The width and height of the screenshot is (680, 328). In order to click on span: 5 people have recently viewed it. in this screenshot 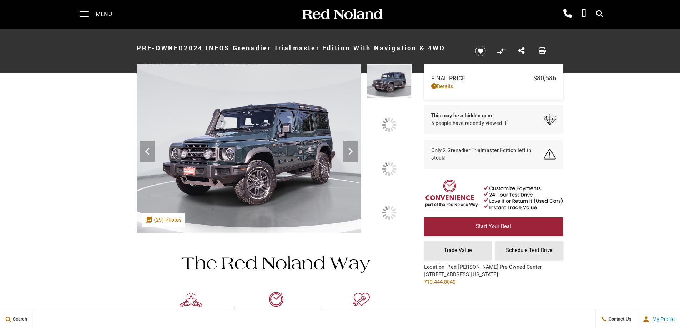, I will do `click(469, 123)`.